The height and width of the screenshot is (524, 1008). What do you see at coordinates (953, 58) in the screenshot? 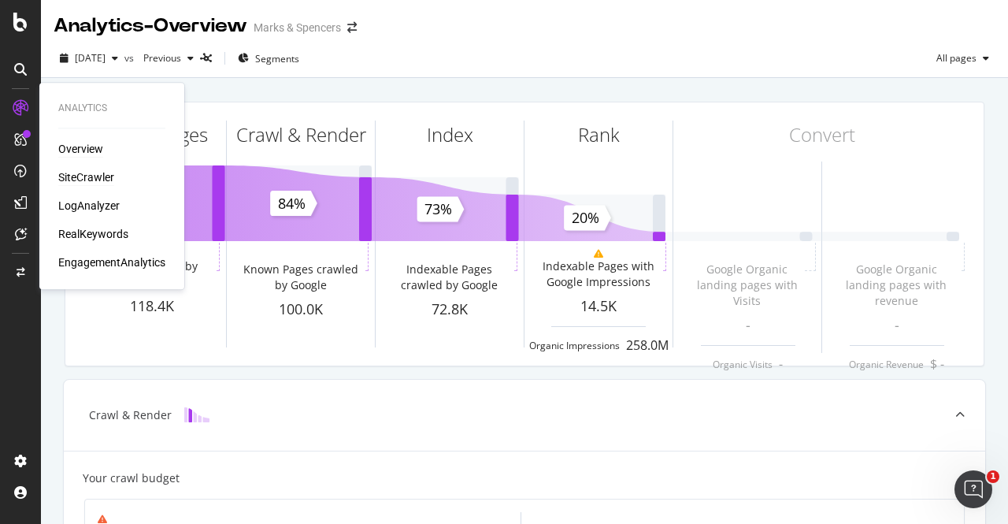
I see `span: All pages` at bounding box center [953, 58].